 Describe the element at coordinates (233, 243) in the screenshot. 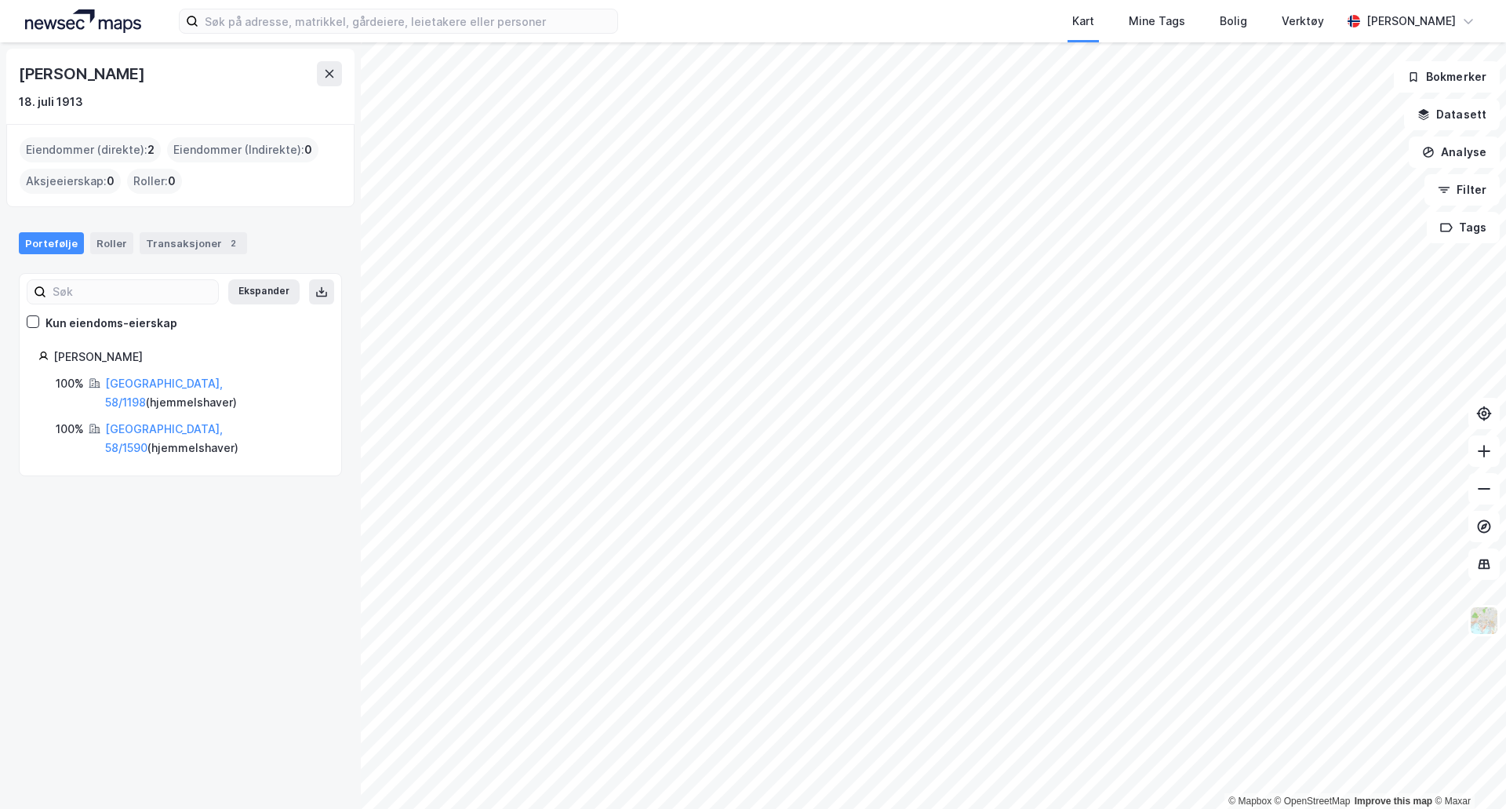

I see `div: 2` at that location.